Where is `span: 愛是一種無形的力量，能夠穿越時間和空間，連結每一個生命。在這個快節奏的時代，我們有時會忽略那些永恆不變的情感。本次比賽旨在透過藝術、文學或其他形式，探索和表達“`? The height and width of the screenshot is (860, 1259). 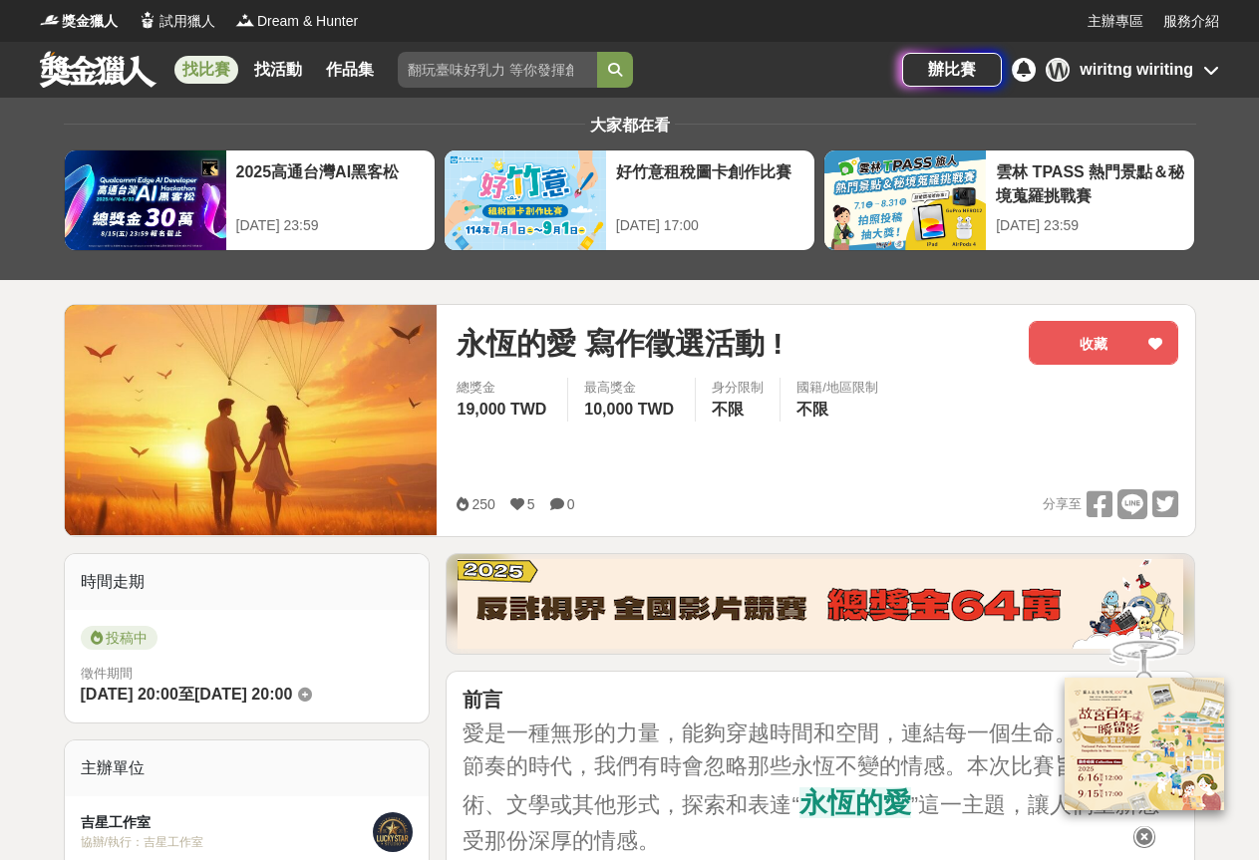 span: 愛是一種無形的力量，能夠穿越時間和空間，連結每一個生命。在這個快節奏的時代，我們有時會忽略那些永恆不變的情感。本次比賽旨在透過藝術、文學或其他形式，探索和表達“ is located at coordinates (813, 768).